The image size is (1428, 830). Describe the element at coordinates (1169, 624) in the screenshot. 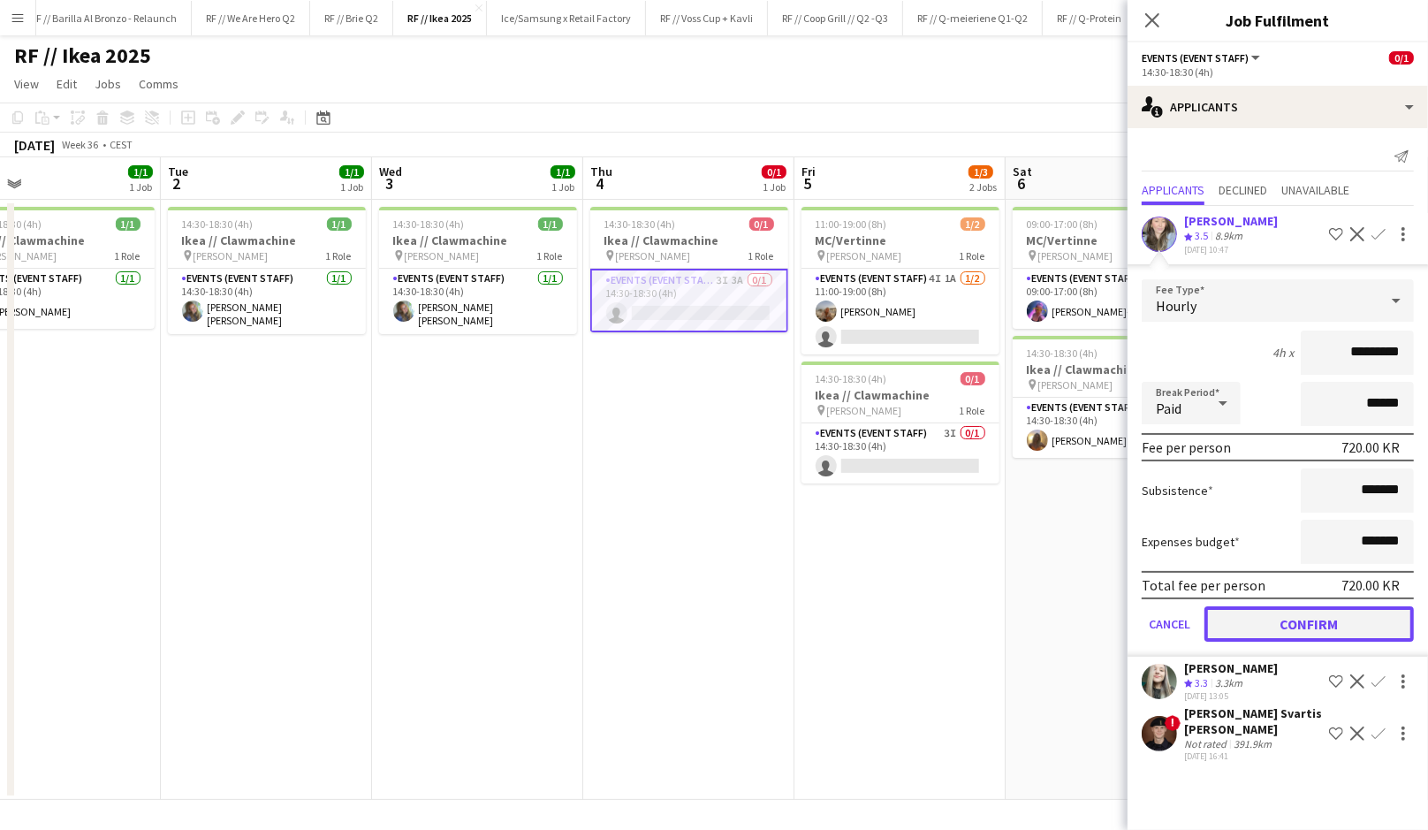

I see `button: Cancel` at that location.